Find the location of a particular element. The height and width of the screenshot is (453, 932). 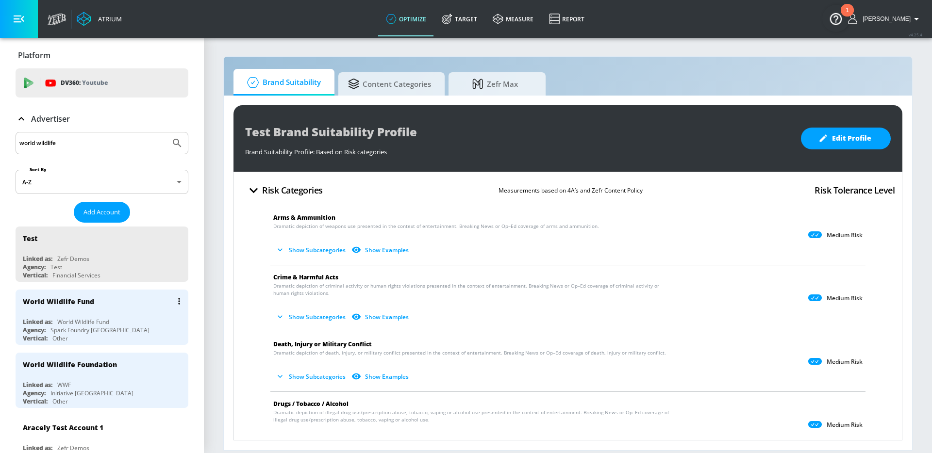

button: Risk Categories is located at coordinates (284, 190).